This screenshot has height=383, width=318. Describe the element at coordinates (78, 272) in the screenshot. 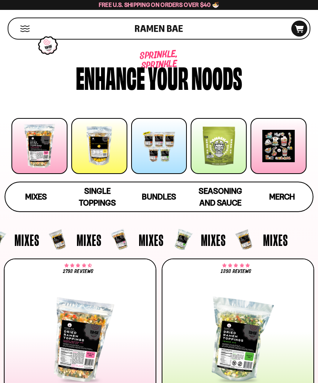

I see `span: 2793 reviews` at that location.